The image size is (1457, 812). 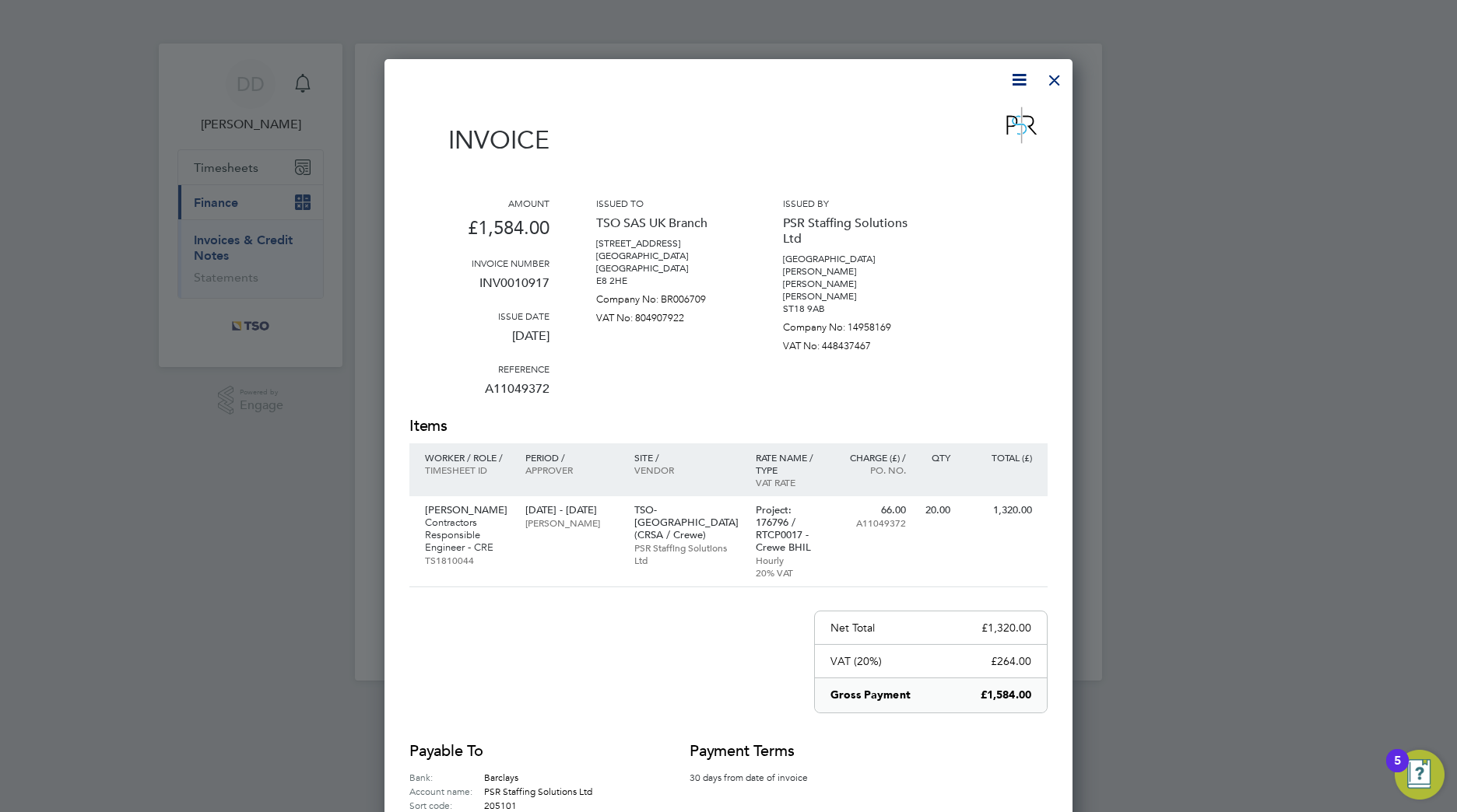 I want to click on label: Account name:, so click(x=447, y=791).